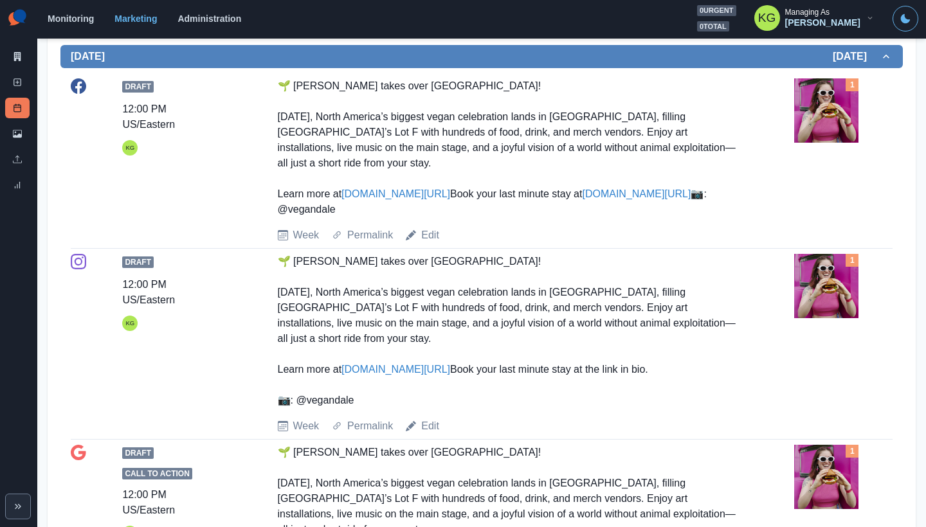 The height and width of the screenshot is (527, 926). What do you see at coordinates (17, 159) in the screenshot?
I see `a: Uploads` at bounding box center [17, 159].